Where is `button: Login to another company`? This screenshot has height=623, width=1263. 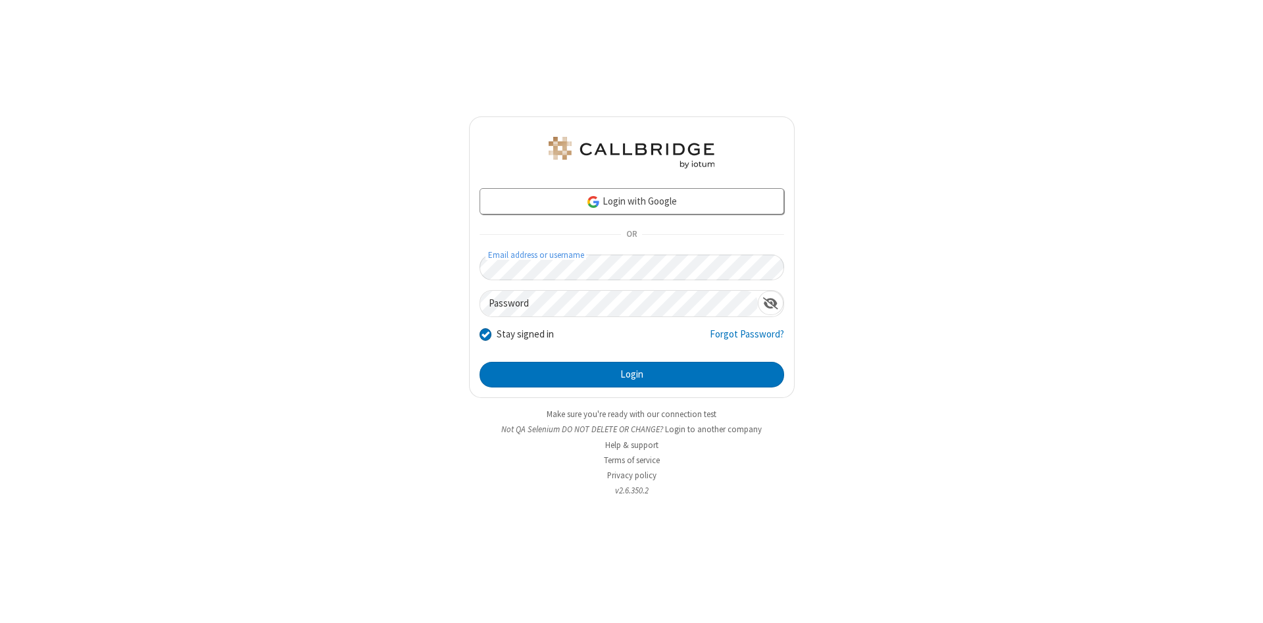
button: Login to another company is located at coordinates (713, 429).